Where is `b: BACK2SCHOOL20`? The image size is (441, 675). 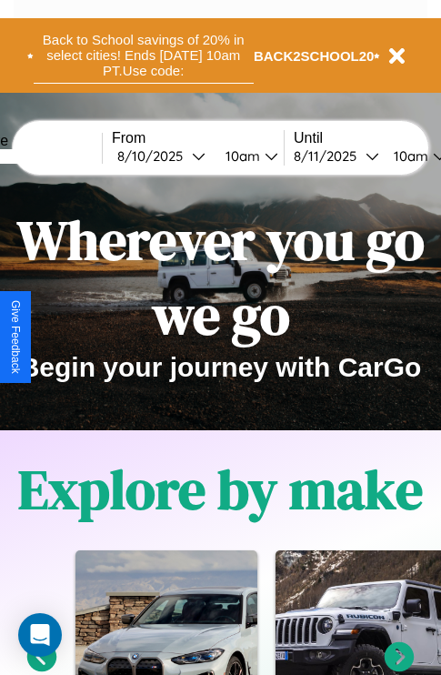 b: BACK2SCHOOL20 is located at coordinates (314, 55).